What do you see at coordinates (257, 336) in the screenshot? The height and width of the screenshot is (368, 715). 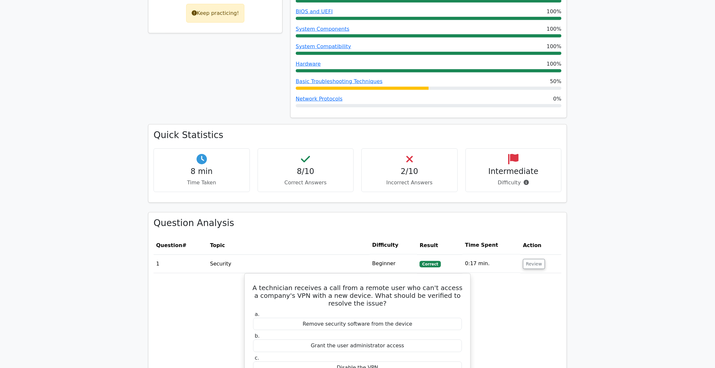 I see `span: b.` at bounding box center [257, 336].